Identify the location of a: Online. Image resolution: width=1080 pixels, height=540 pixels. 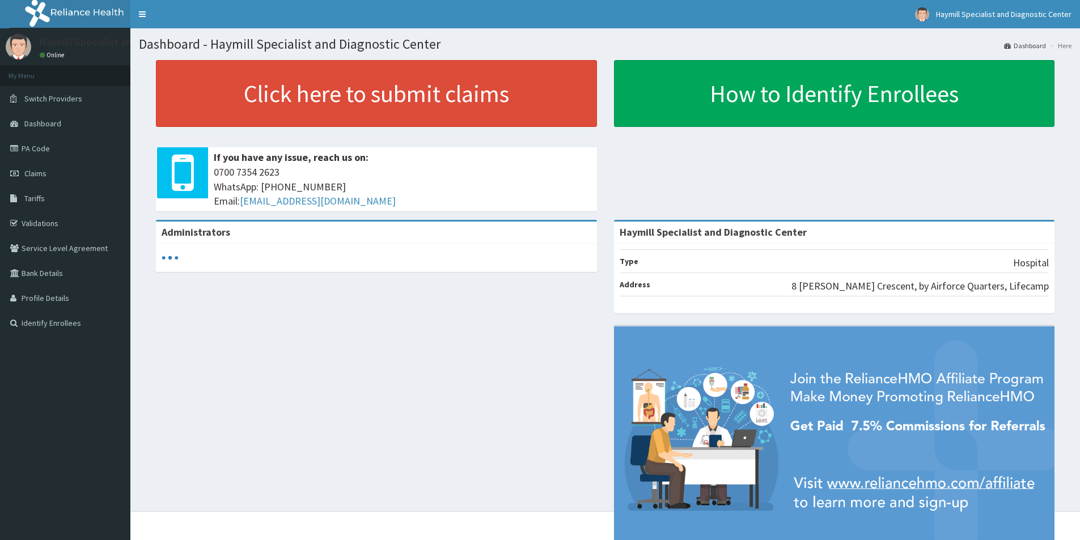
(53, 55).